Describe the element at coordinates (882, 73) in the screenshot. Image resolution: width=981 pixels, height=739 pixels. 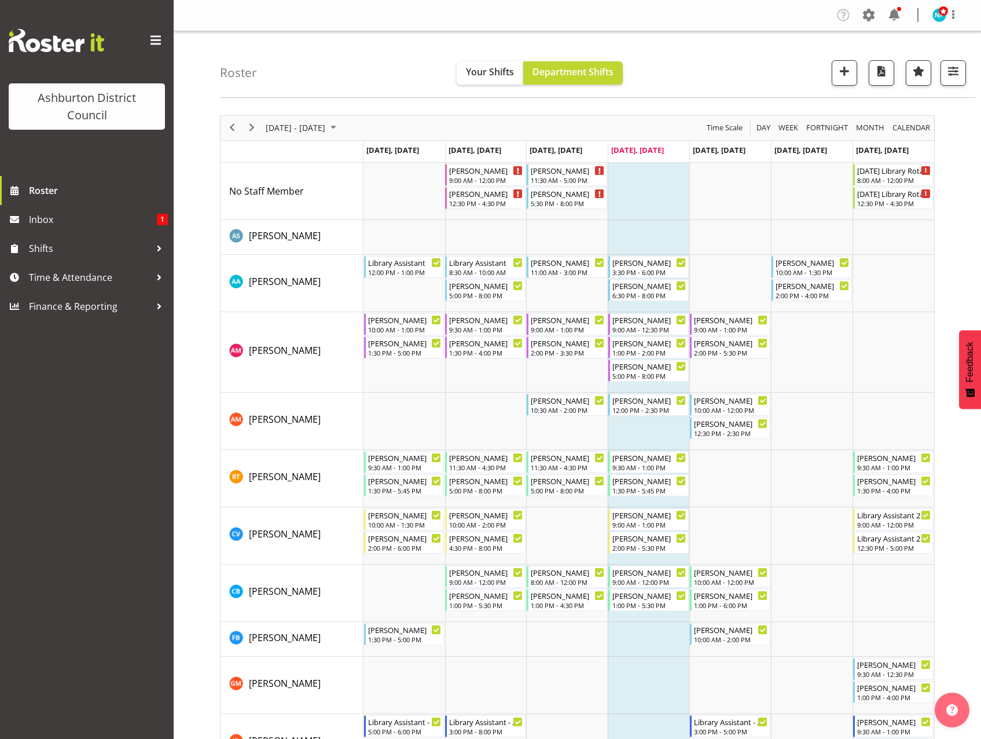
I see `button: Download a PDF of the roster according to the set date range.` at that location.